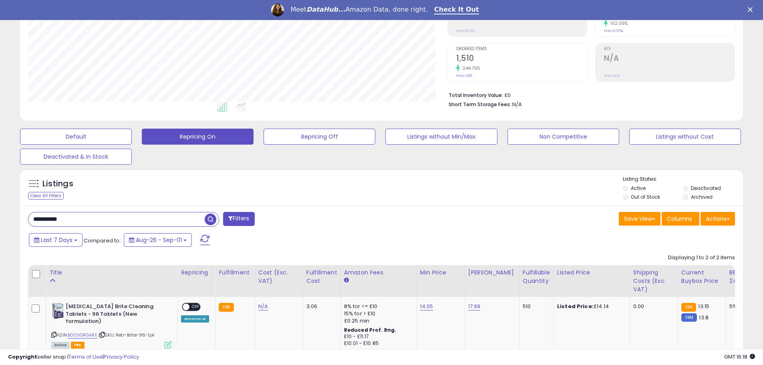  Describe the element at coordinates (739, 356) in the screenshot. I see `span: 2025-09-9 16:18 GMT` at that location.